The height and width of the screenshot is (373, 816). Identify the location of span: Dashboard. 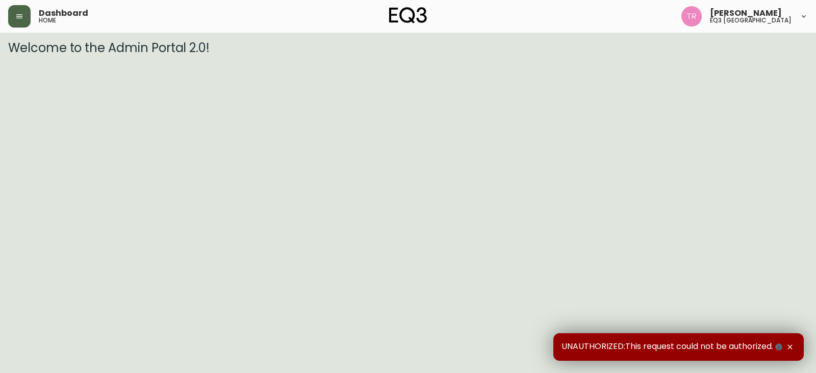
(63, 13).